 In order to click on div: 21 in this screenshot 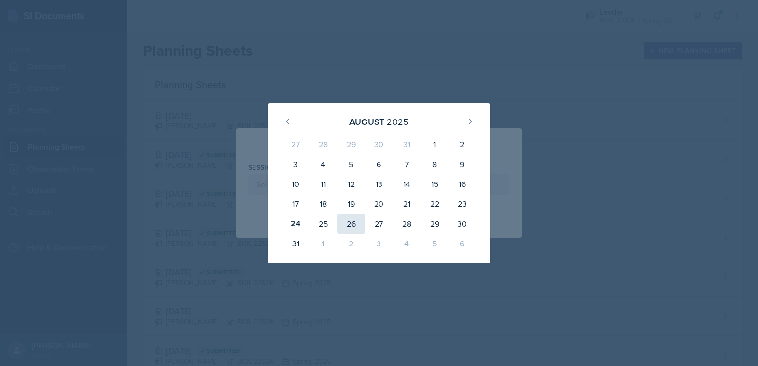, I will do `click(407, 204)`.